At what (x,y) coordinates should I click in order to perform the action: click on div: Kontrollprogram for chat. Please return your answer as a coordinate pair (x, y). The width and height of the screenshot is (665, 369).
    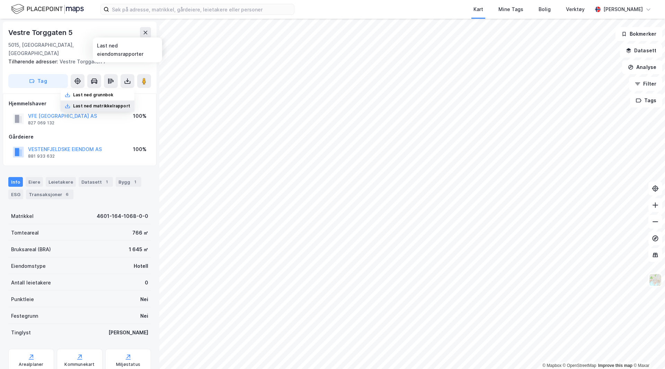
    Looking at the image, I should click on (648, 352).